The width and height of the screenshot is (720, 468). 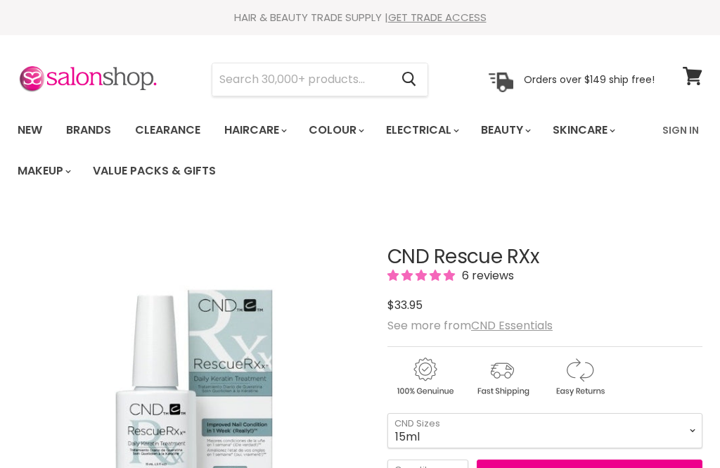 I want to click on a: Value Packs & Gifts, so click(x=154, y=171).